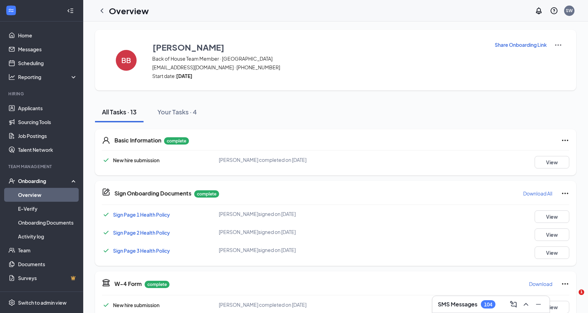  I want to click on a: SurveysCrown, so click(47, 278).